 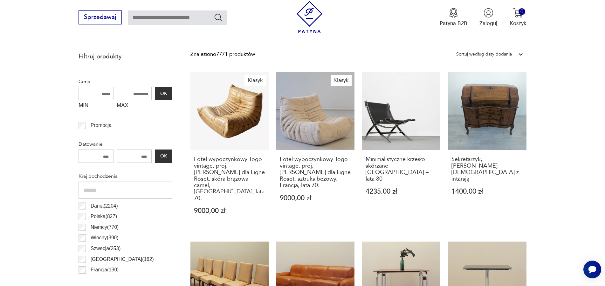 What do you see at coordinates (105, 249) in the screenshot?
I see `p: Szwecja ( 253 )` at bounding box center [105, 249].